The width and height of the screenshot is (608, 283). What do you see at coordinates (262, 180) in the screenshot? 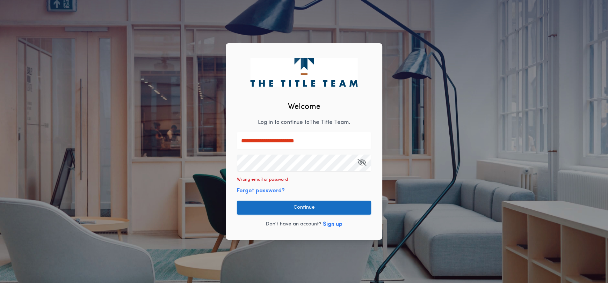
I see `p: Wrong email or password` at bounding box center [262, 180].